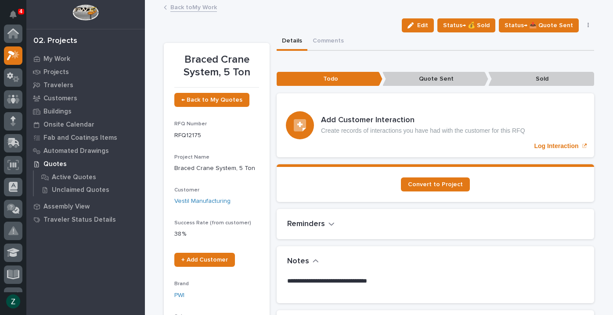 The image size is (613, 315). Describe the element at coordinates (202, 201) in the screenshot. I see `a: Vestil Manufacturing` at that location.